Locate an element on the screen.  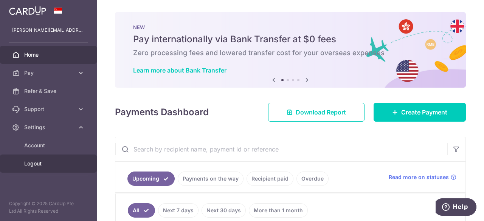
p: NEW is located at coordinates (290, 27).